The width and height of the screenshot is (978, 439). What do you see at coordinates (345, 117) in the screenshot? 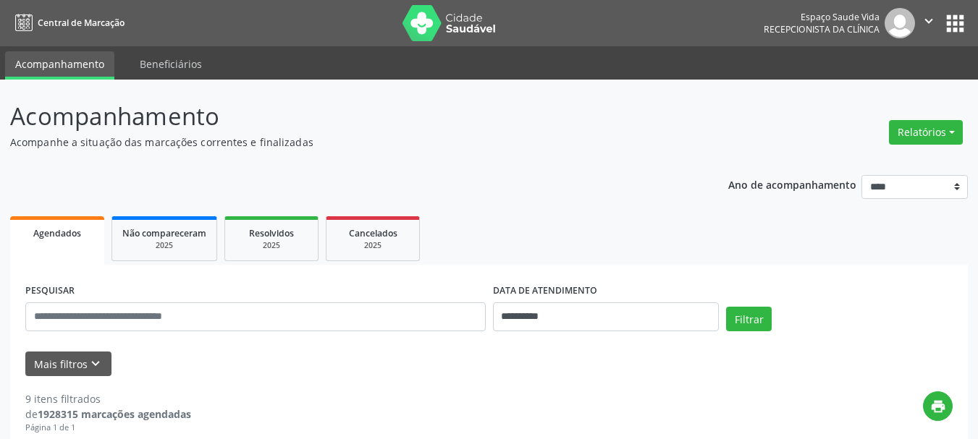
I see `p: Acompanhamento` at bounding box center [345, 117].